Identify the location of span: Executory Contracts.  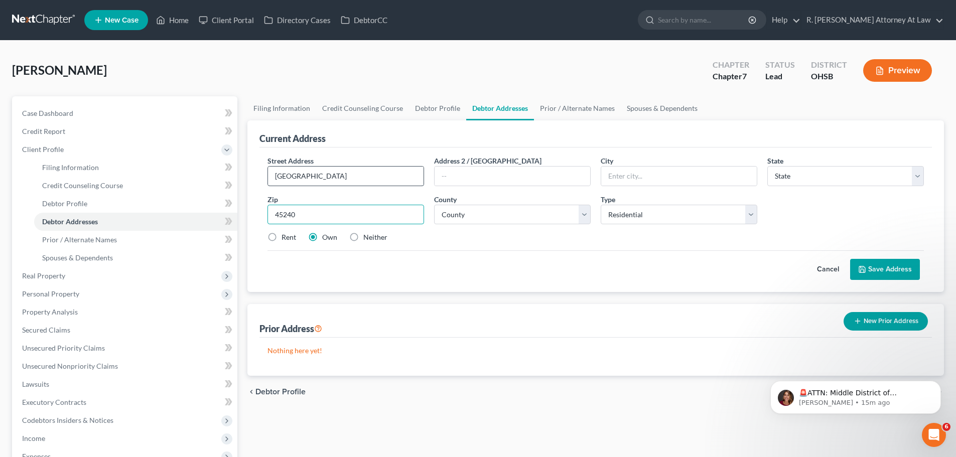
(54, 402).